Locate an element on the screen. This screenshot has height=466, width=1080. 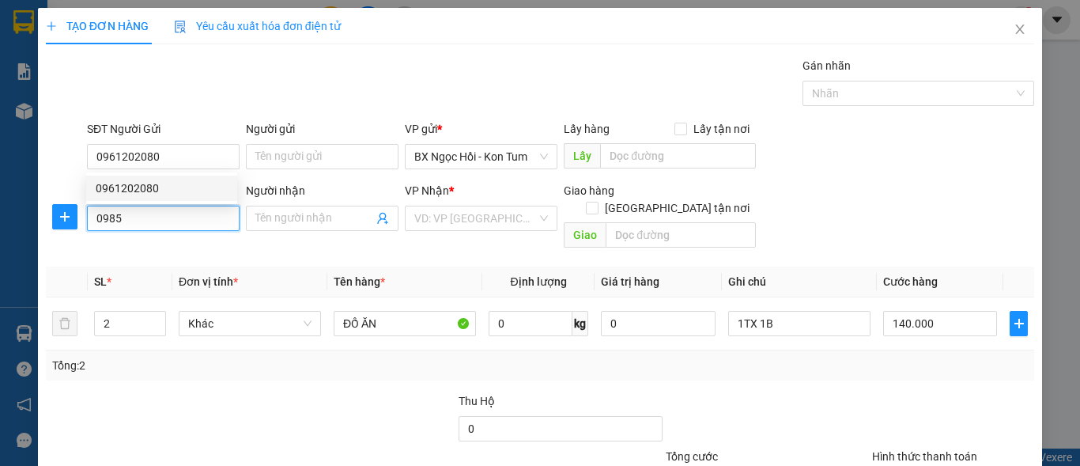
label: Gán nhãn is located at coordinates (826, 66).